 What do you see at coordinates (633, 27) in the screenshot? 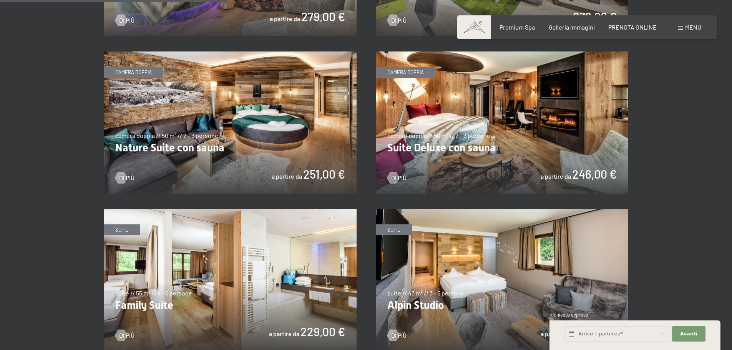
I see `span: PRENOTA ONLINE` at bounding box center [633, 27].